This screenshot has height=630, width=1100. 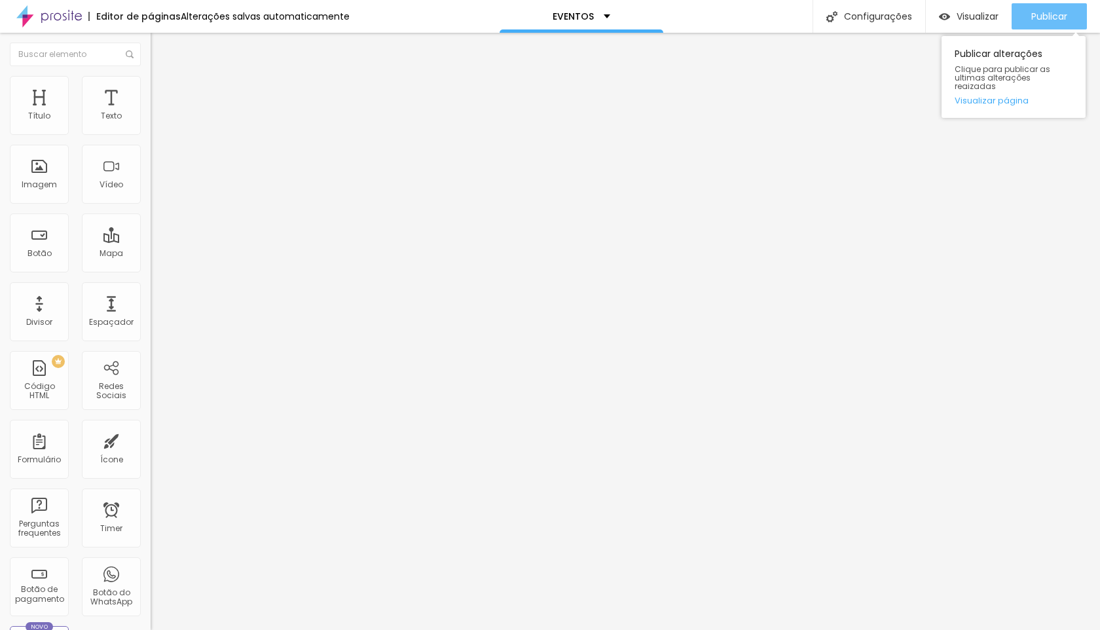 What do you see at coordinates (978, 16) in the screenshot?
I see `span: Visualizar` at bounding box center [978, 16].